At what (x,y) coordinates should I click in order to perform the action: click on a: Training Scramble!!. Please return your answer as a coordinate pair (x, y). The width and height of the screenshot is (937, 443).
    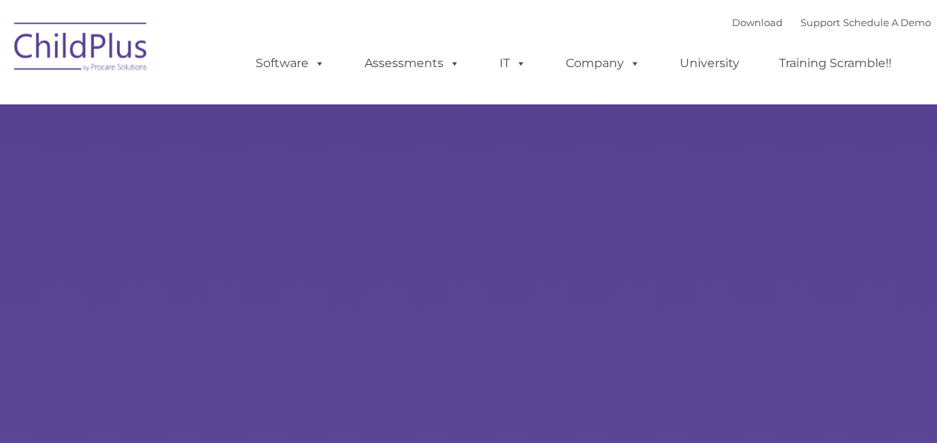
    Looking at the image, I should click on (835, 63).